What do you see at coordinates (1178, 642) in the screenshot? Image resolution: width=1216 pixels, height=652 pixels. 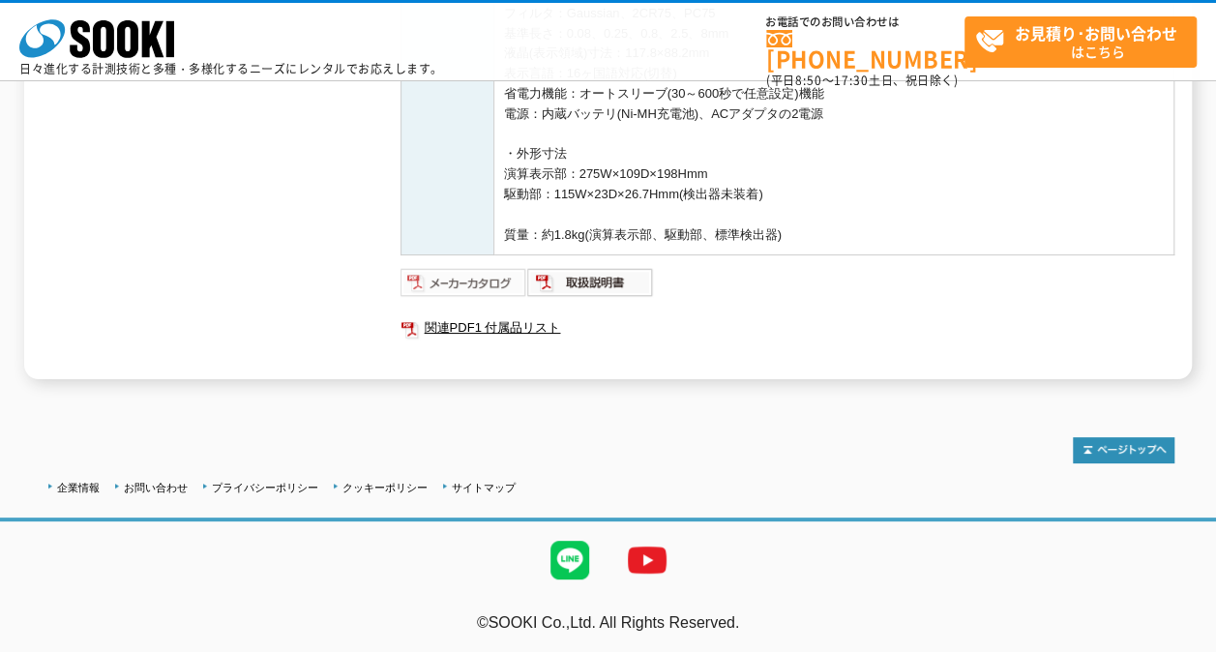 I see `a: テストMail` at bounding box center [1178, 642].